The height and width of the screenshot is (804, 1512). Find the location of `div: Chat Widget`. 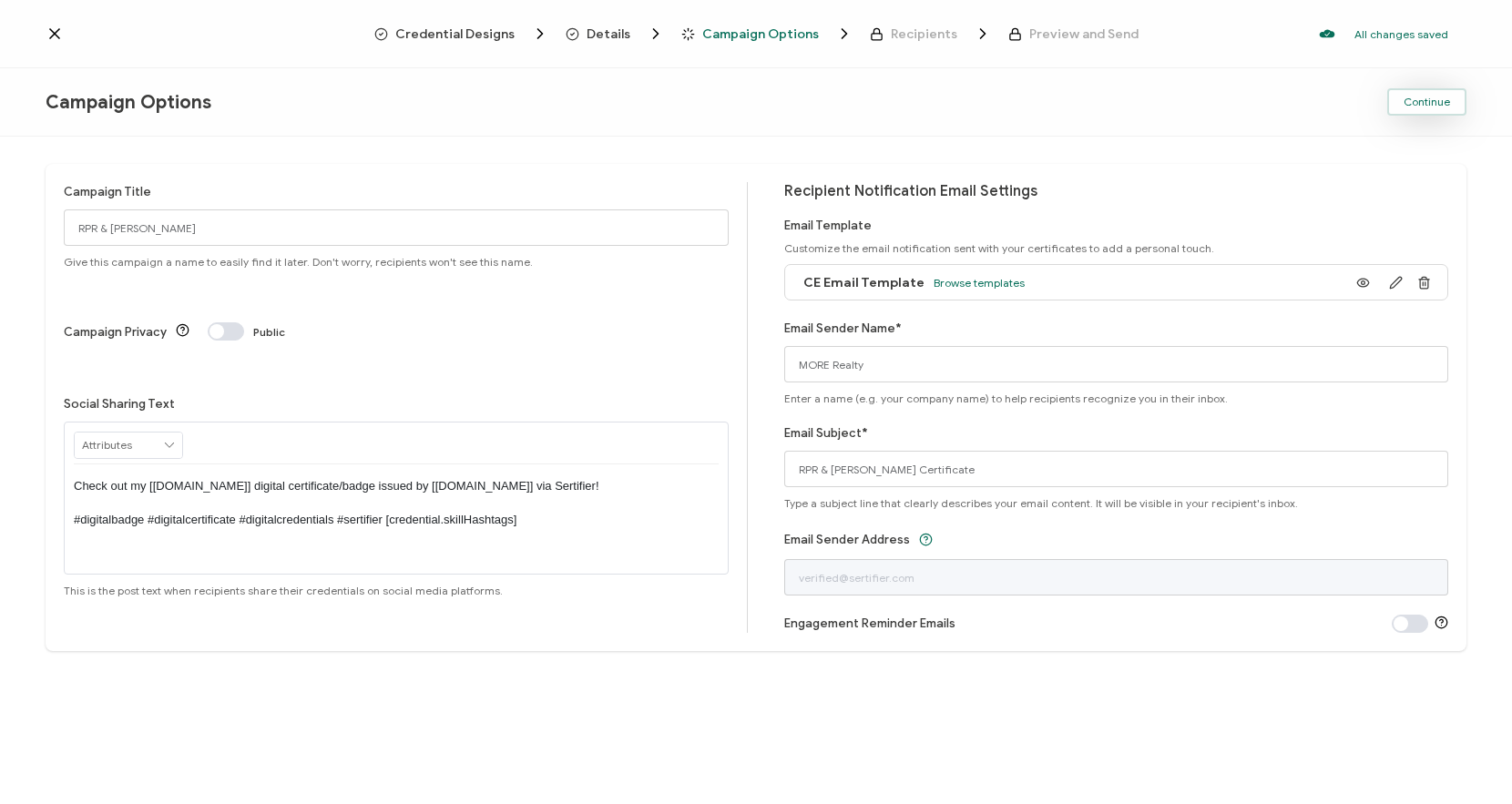

div: Chat Widget is located at coordinates (1466, 760).